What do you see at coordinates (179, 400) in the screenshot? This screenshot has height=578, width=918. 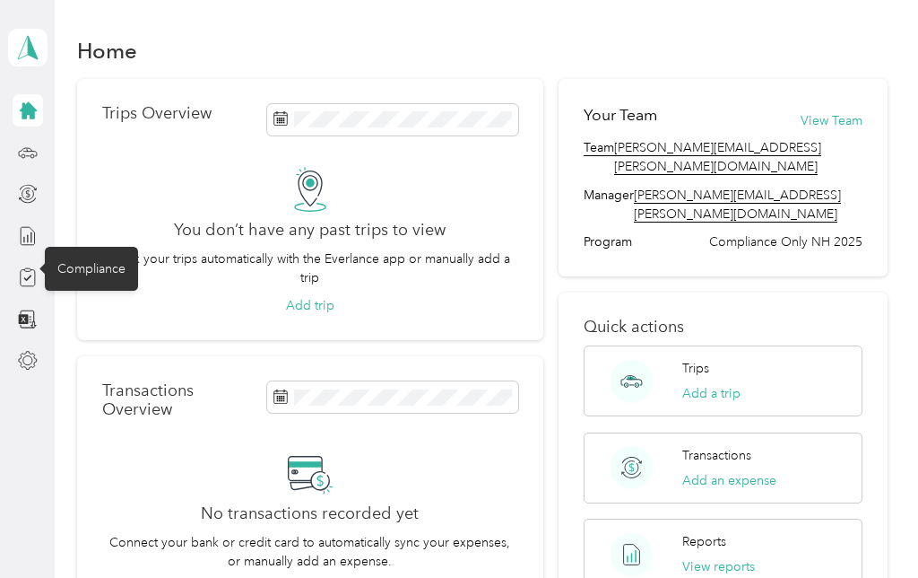 I see `p: Transactions Overview` at bounding box center [179, 400].